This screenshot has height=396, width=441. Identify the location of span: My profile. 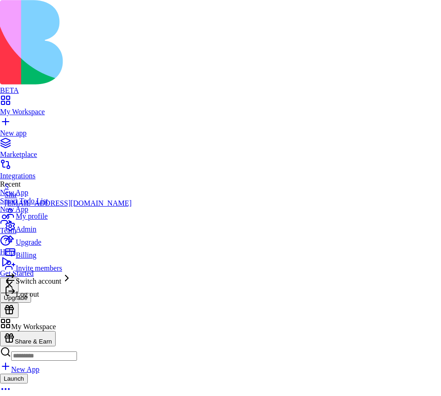
(32, 216).